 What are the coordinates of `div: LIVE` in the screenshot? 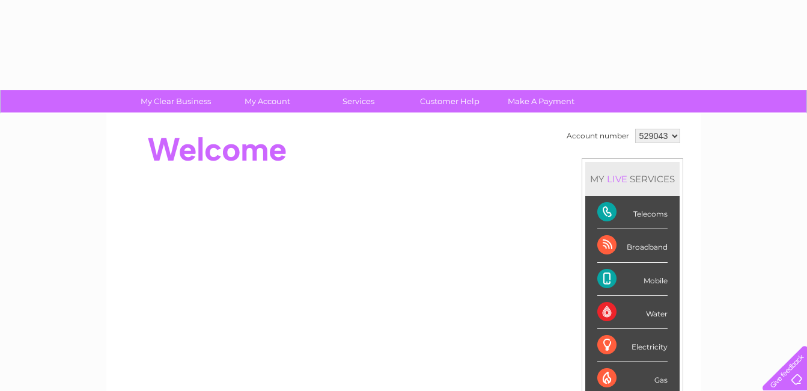 It's located at (617, 178).